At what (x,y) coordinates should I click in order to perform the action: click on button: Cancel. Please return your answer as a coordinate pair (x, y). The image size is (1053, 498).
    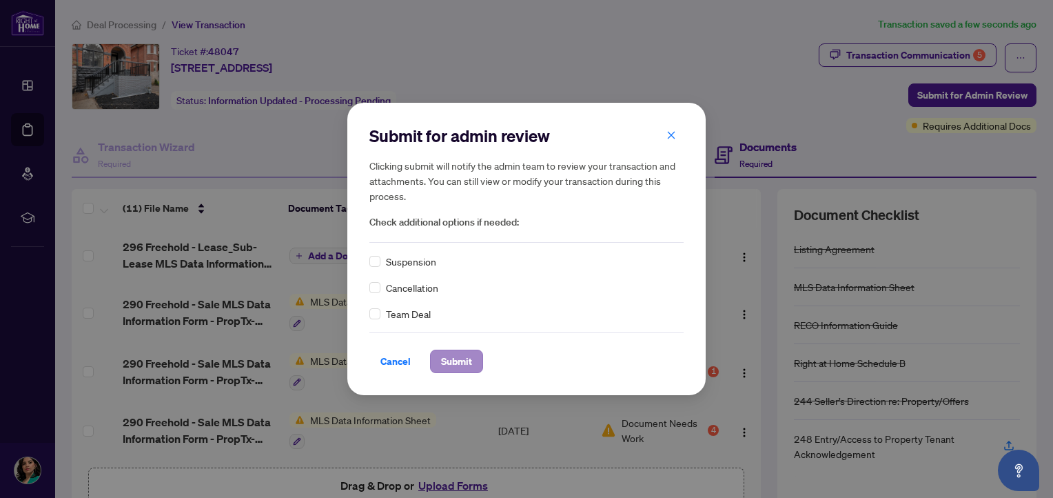
    Looking at the image, I should click on (396, 361).